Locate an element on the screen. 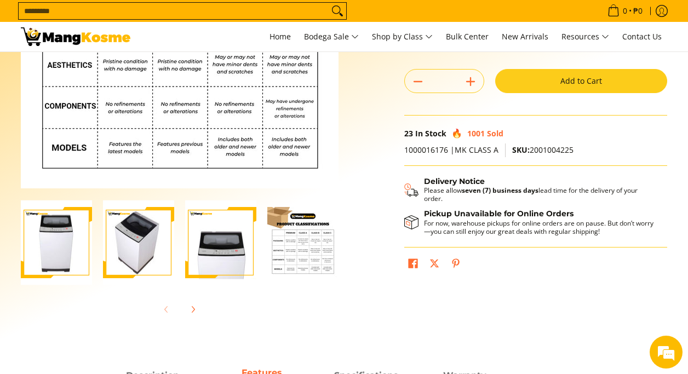  span: 23 is located at coordinates (409, 133).